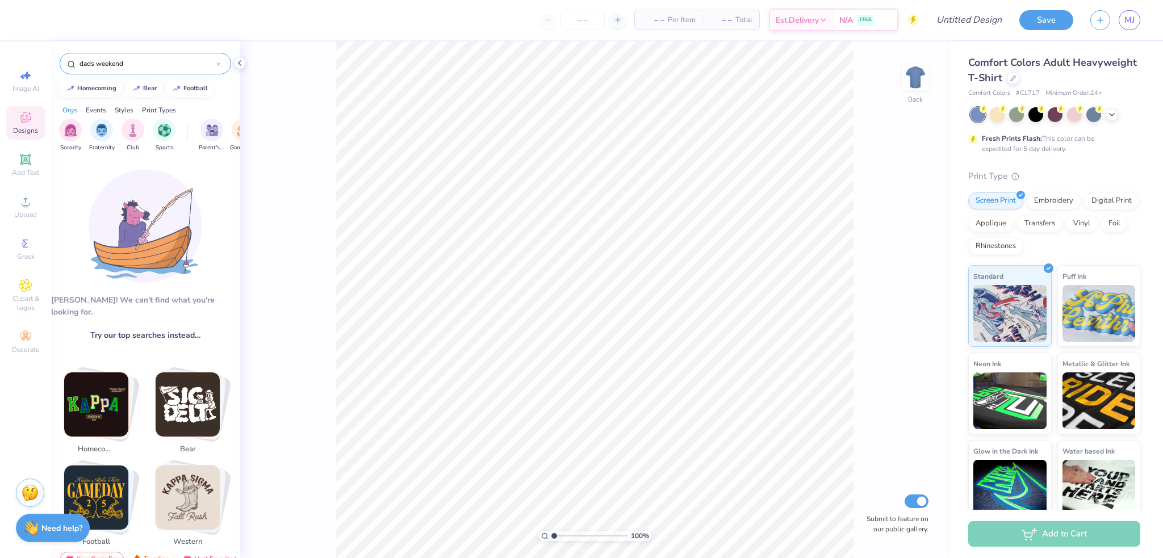  What do you see at coordinates (1096, 363) in the screenshot?
I see `span: Metallic & Glitter Ink` at bounding box center [1096, 363].